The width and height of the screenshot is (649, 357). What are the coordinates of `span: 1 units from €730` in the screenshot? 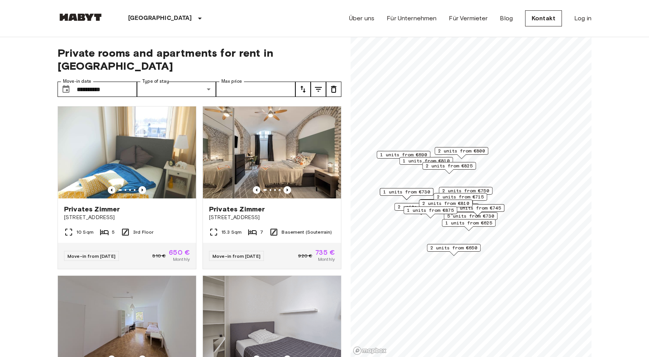 It's located at (406, 192).